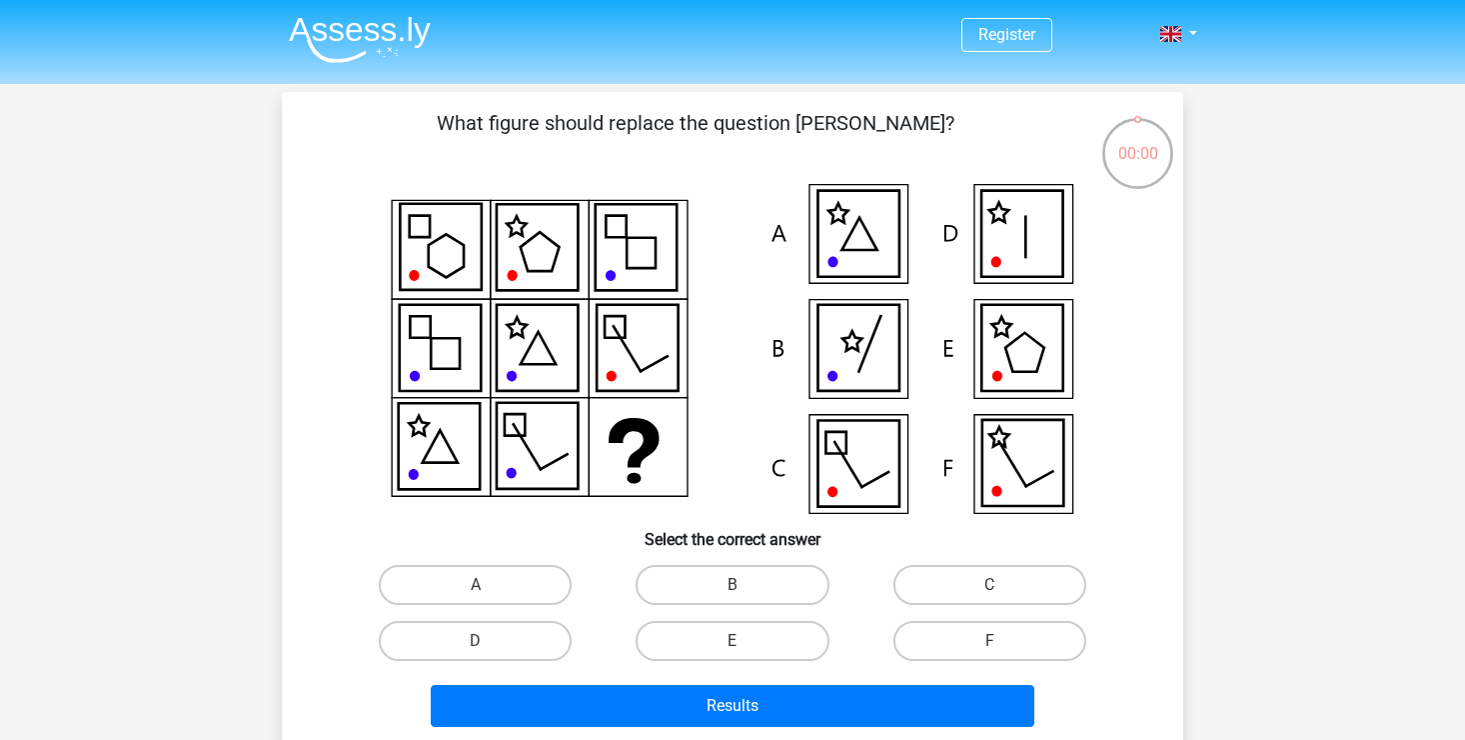 The width and height of the screenshot is (1465, 740). Describe the element at coordinates (360, 39) in the screenshot. I see `img: Assessly` at that location.